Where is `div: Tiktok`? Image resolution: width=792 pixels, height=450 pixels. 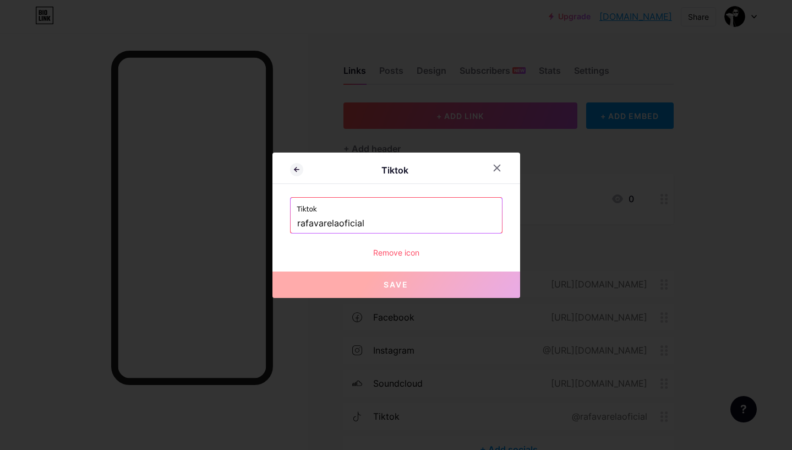 div: Tiktok is located at coordinates (395, 170).